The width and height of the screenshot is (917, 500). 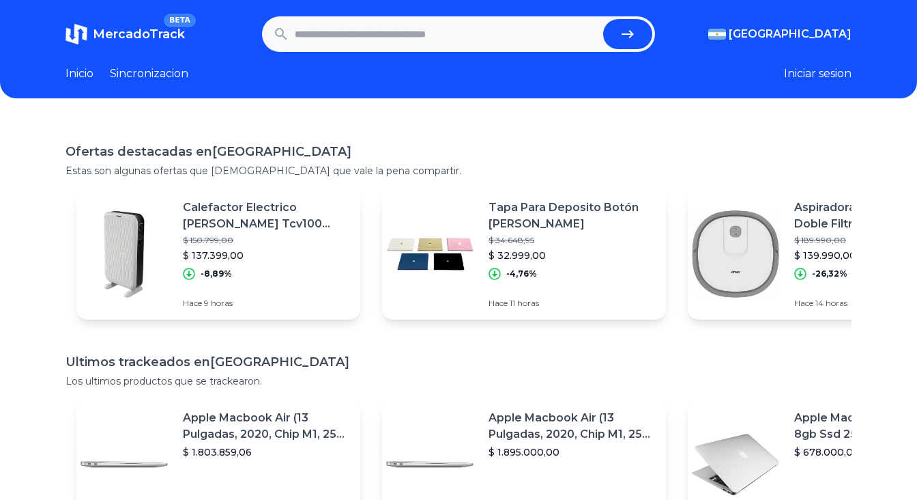 I want to click on p: $ 150.799,00, so click(x=266, y=240).